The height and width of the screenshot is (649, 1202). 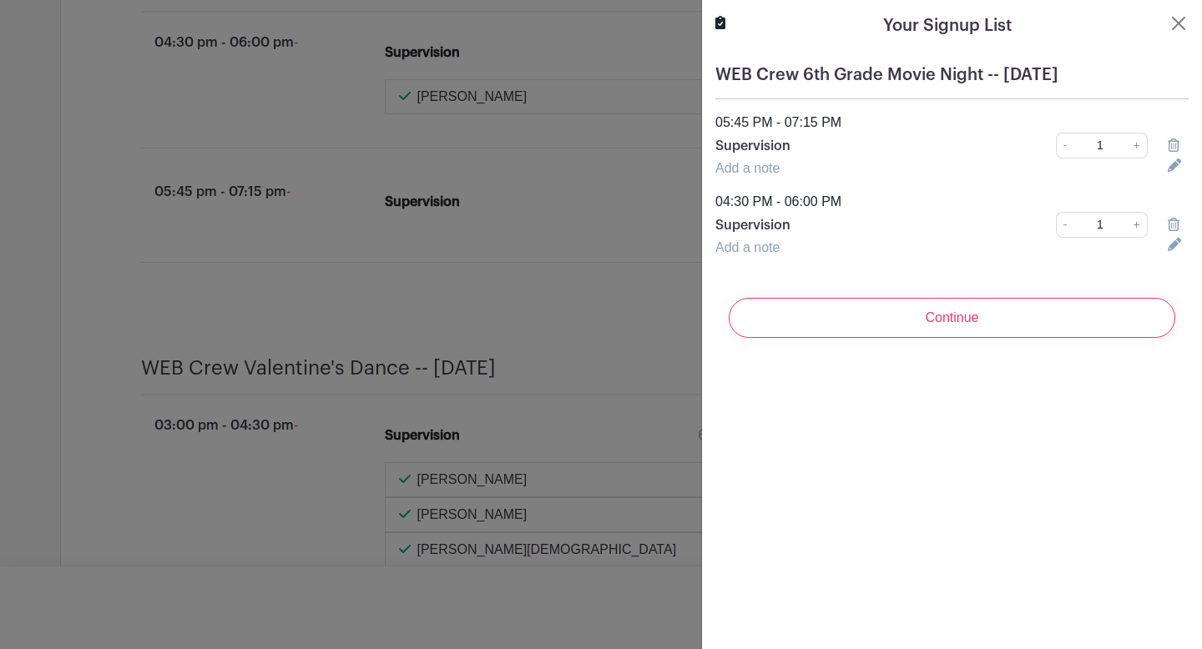 I want to click on div: 04:30 PM - 06:00 PM, so click(x=951, y=202).